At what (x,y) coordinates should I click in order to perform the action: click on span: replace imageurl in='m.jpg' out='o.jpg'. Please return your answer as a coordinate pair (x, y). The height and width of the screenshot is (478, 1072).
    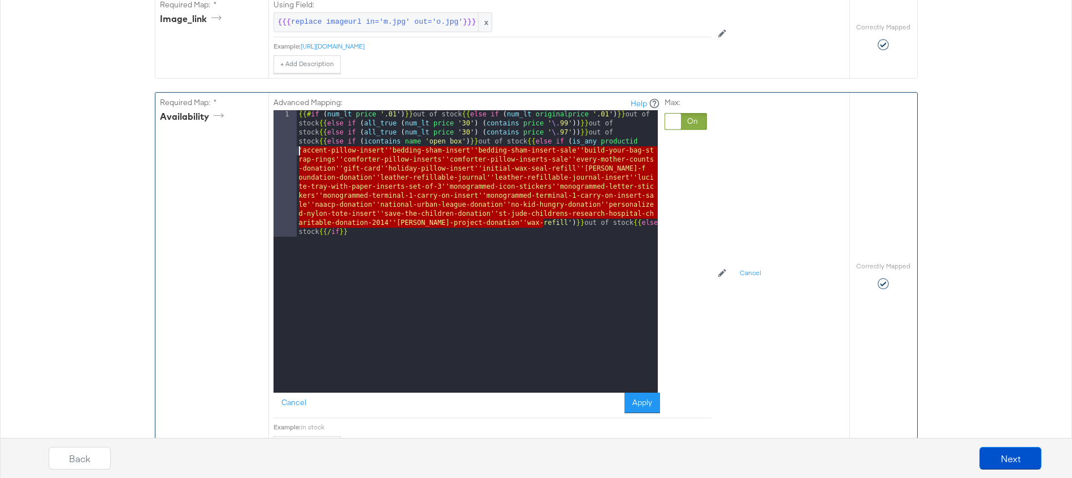
    Looking at the image, I should click on (377, 22).